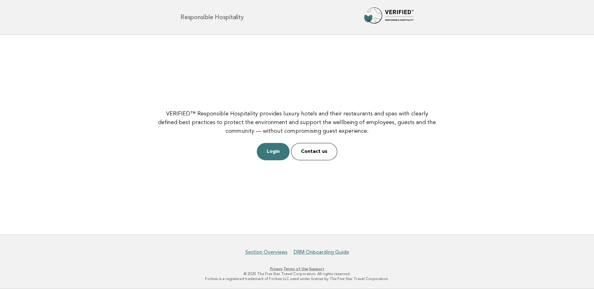 The width and height of the screenshot is (594, 289). Describe the element at coordinates (317, 269) in the screenshot. I see `a: Support` at that location.